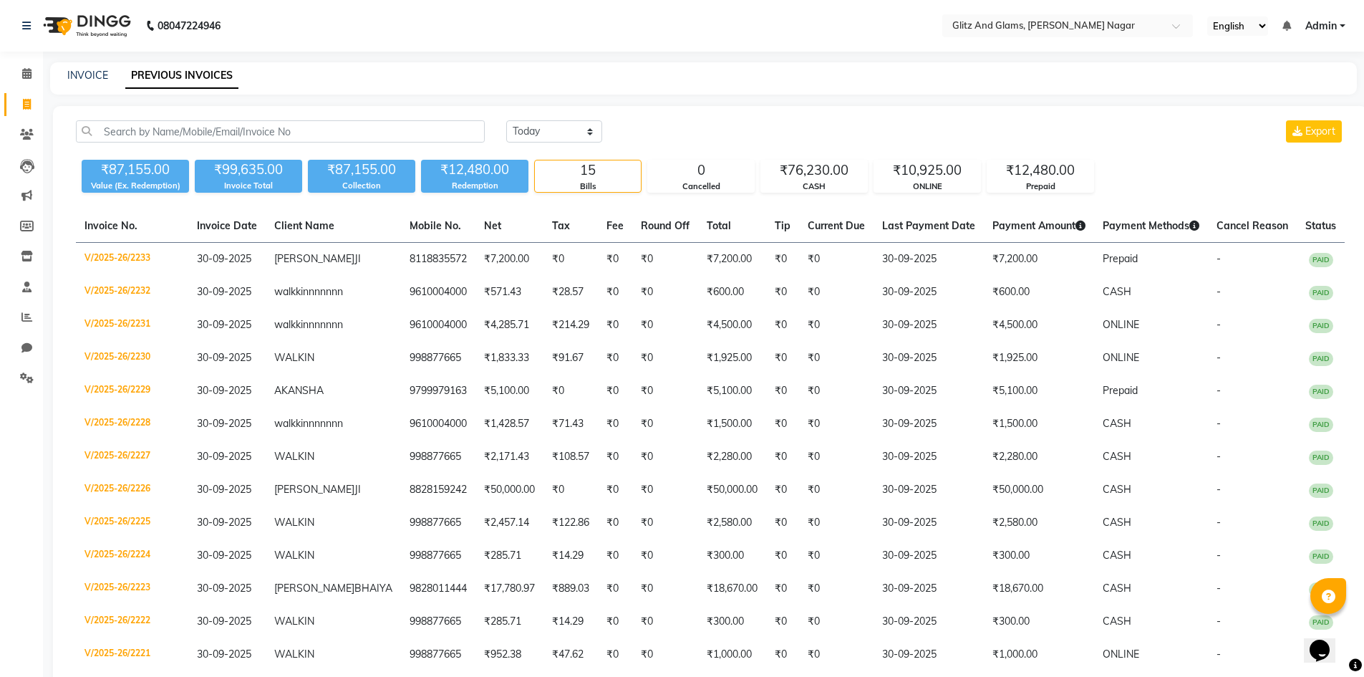 The width and height of the screenshot is (1364, 677). Describe the element at coordinates (571, 292) in the screenshot. I see `td: ₹28.57` at that location.